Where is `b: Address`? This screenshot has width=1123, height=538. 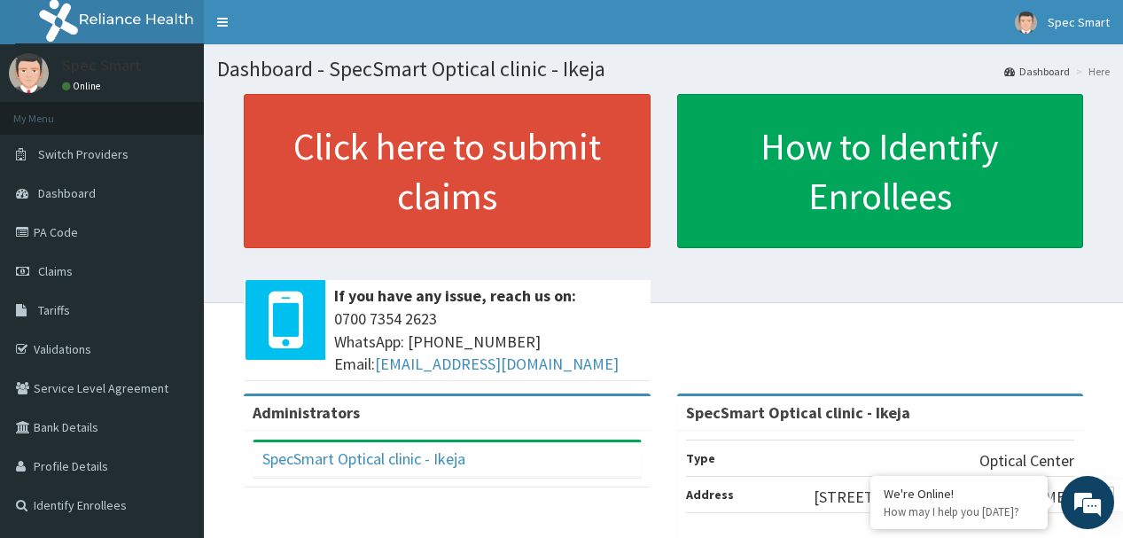
b: Address is located at coordinates (710, 494).